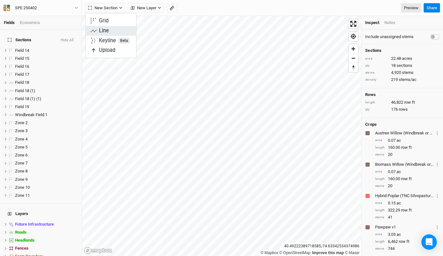 The width and height of the screenshot is (443, 256). Describe the element at coordinates (295, 253) in the screenshot. I see `a: OpenStreetMap` at that location.